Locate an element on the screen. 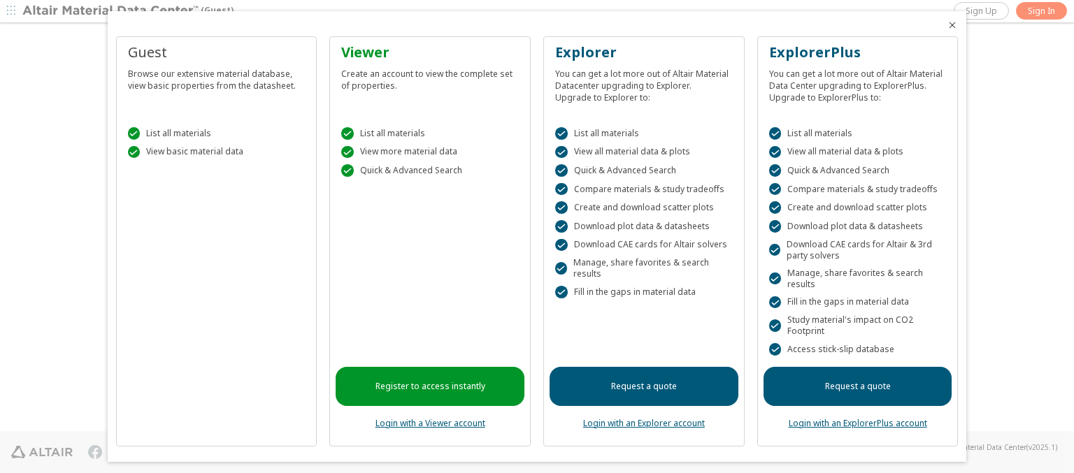  div: Browse our extensive material database, view basic properties from the datasheet. is located at coordinates (217, 77).